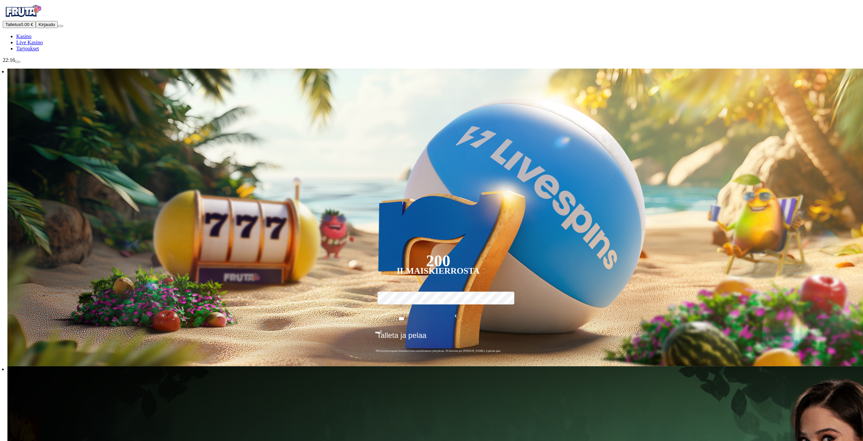  I want to click on span: Kirjaudu, so click(47, 24).